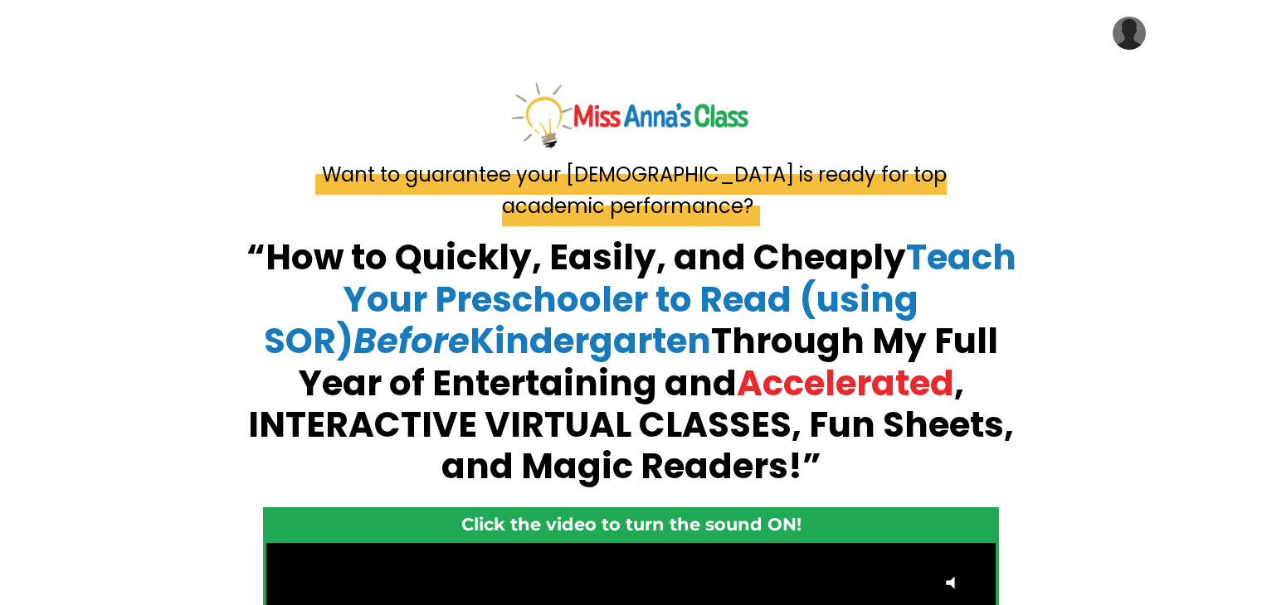 The image size is (1262, 605). What do you see at coordinates (845, 383) in the screenshot?
I see `span: Accelerated` at bounding box center [845, 383].